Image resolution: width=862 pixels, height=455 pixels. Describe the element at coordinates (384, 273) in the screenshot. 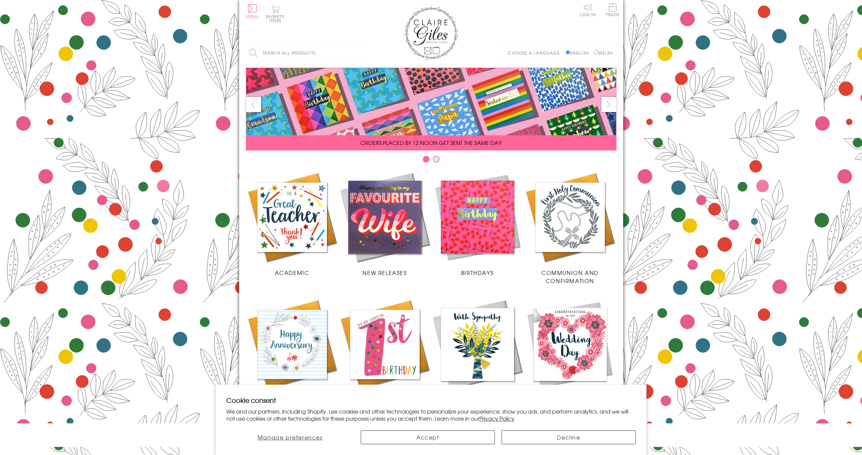

I see `span: New Releases` at that location.